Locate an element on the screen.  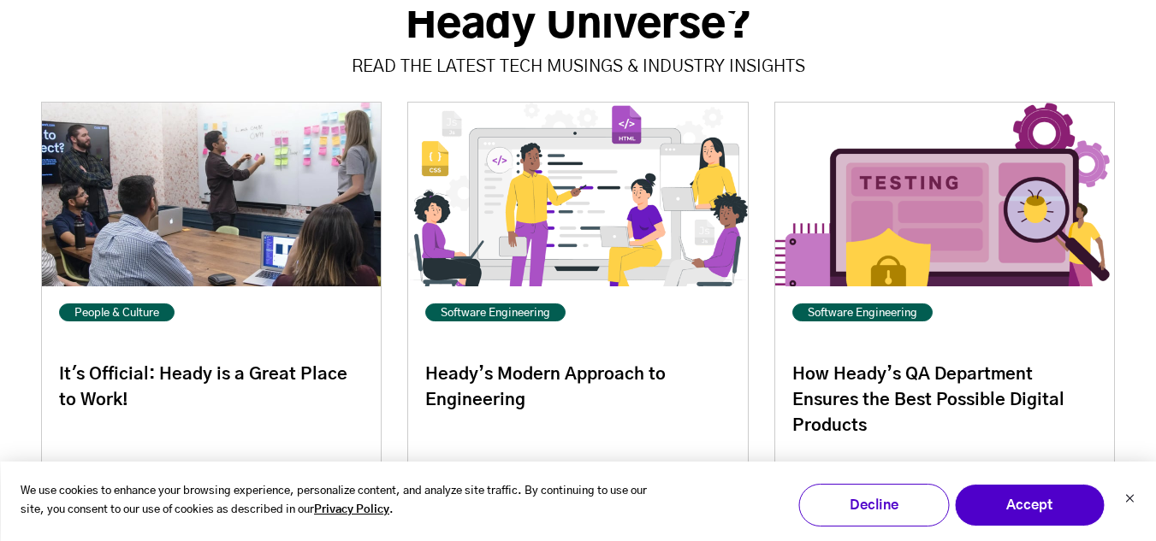
span: Read the Latest Tech Musings & Industry Insights is located at coordinates (578, 67).